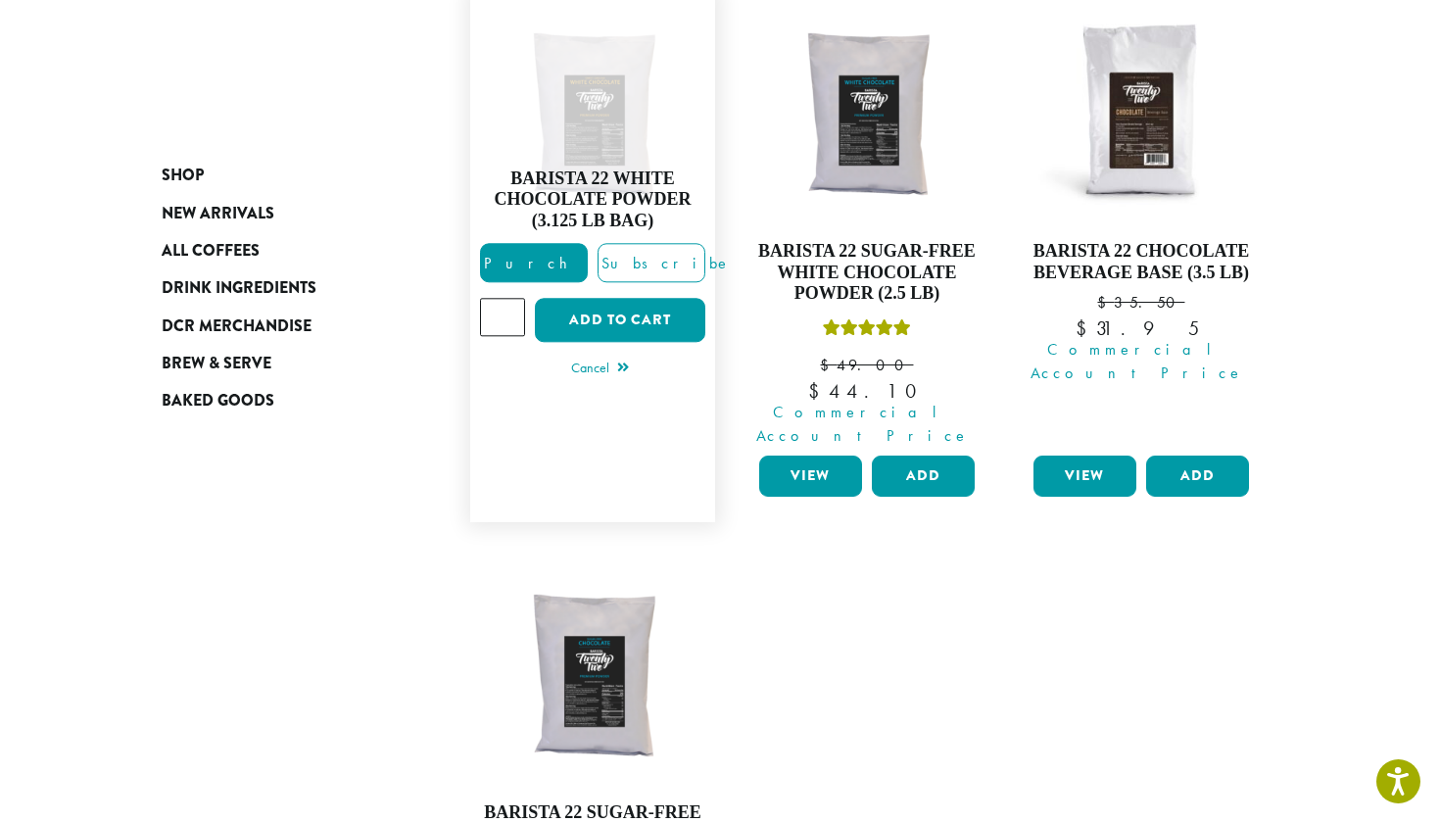 This screenshot has height=823, width=1440. What do you see at coordinates (218, 401) in the screenshot?
I see `span: Baked Goods` at bounding box center [218, 401].